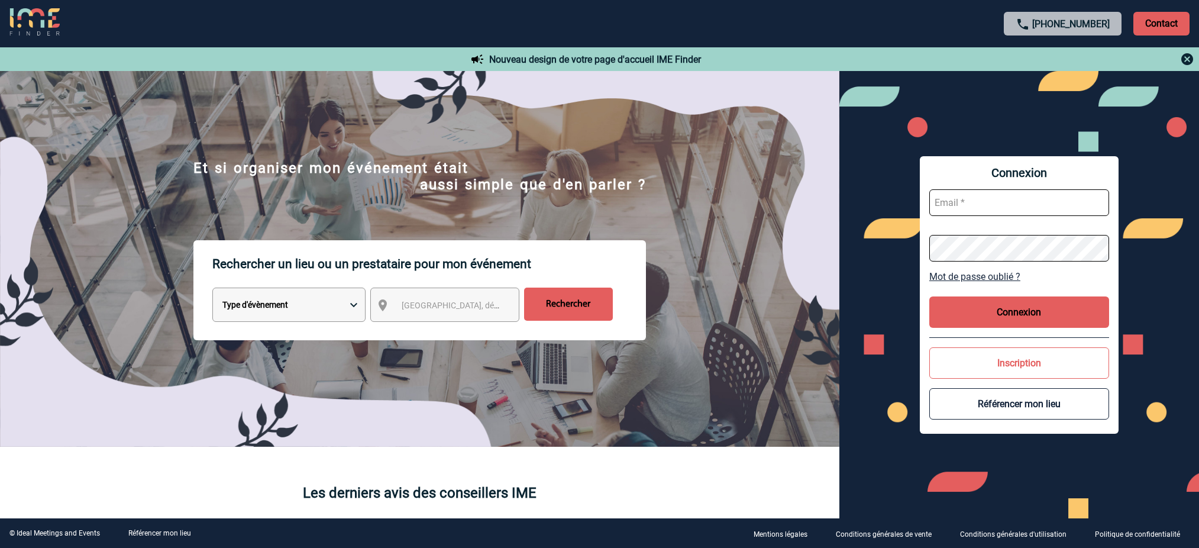 The image size is (1199, 548). What do you see at coordinates (780, 534) in the screenshot?
I see `p: Mentions légales` at bounding box center [780, 534].